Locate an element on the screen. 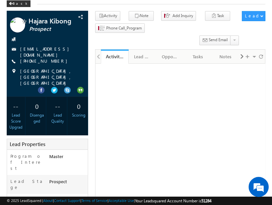  div: Minimize live chat window is located at coordinates (118, 11).